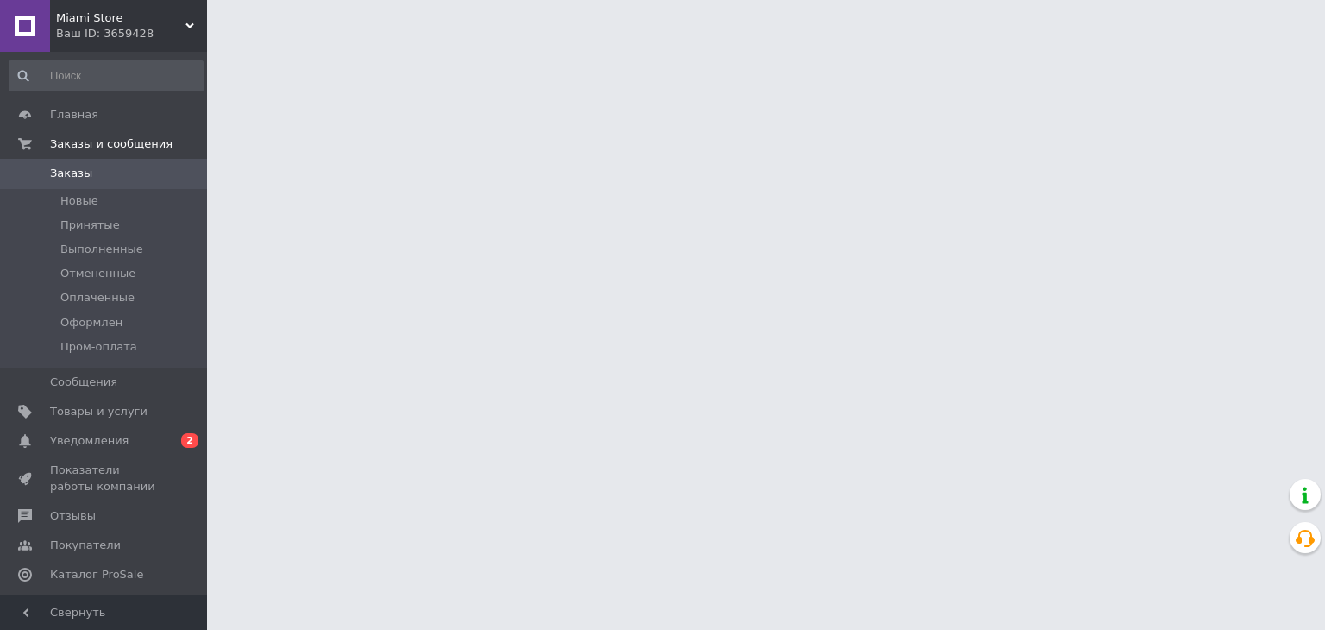  What do you see at coordinates (79, 201) in the screenshot?
I see `span: Новые` at bounding box center [79, 201].